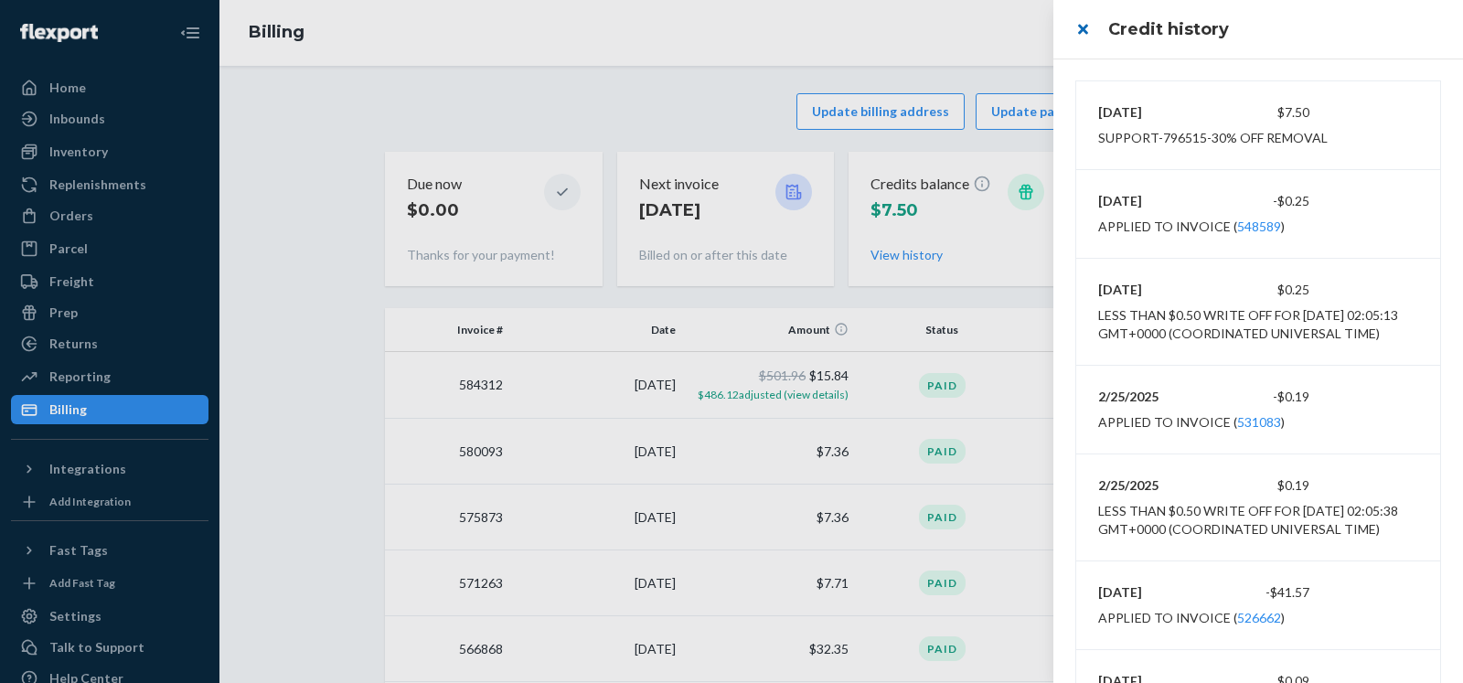  Describe the element at coordinates (1212, 138) in the screenshot. I see `div: Support-796515-30% Off Removal` at that location.